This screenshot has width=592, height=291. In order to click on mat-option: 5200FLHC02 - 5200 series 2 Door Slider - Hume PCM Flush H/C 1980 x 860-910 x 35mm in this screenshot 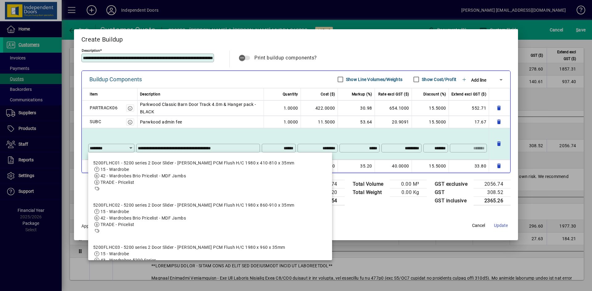, I will do `click(210, 218)`.